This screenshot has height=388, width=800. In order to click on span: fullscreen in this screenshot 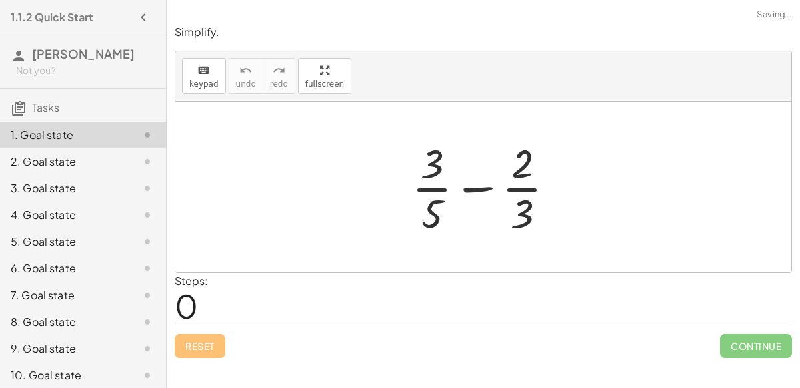, I will do `click(325, 84)`.